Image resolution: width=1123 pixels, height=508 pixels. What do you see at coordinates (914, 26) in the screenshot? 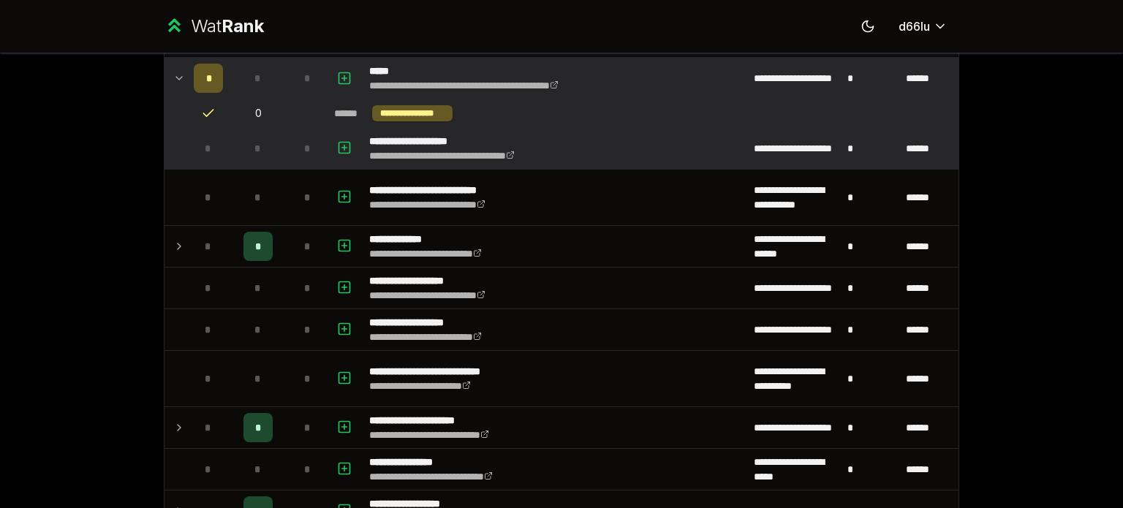
I see `span: d66lu` at bounding box center [914, 26].